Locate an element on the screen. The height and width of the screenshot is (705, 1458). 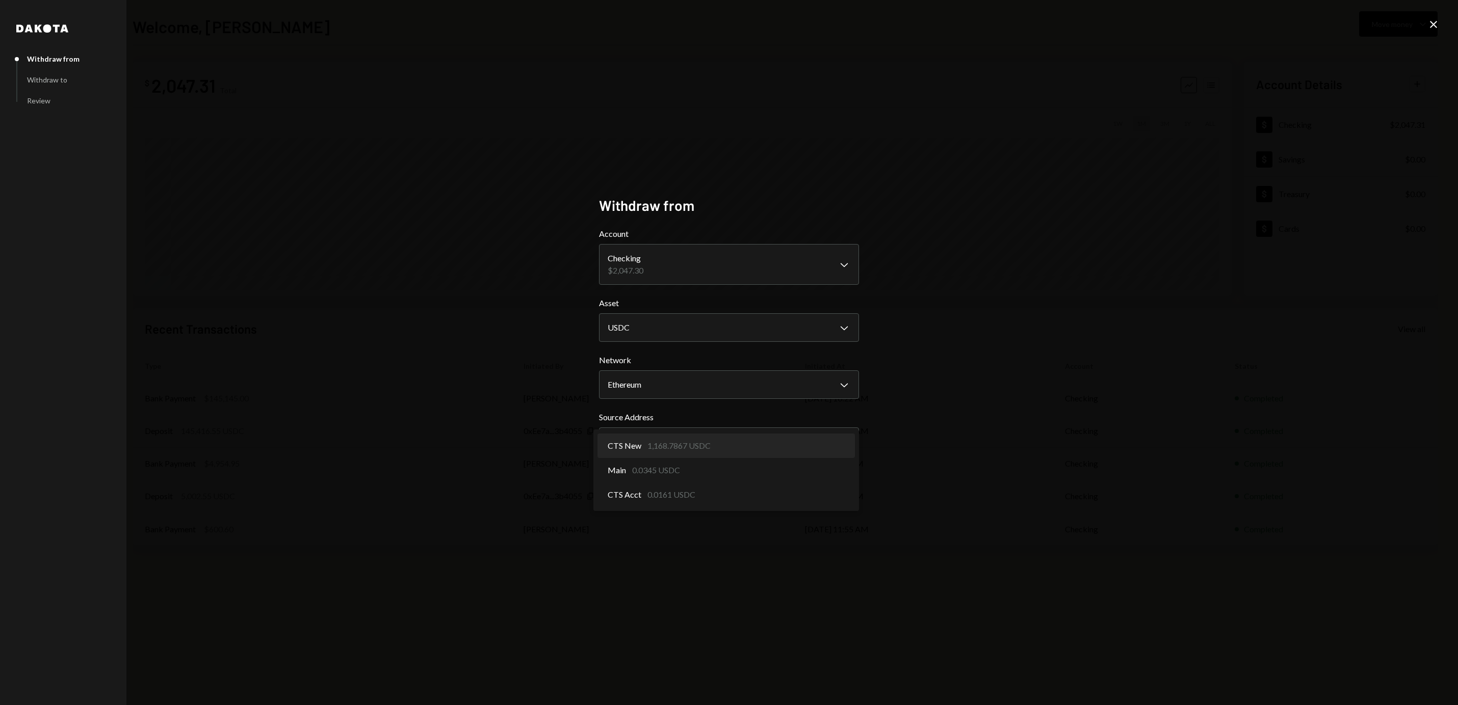
span: Main is located at coordinates (617, 470).